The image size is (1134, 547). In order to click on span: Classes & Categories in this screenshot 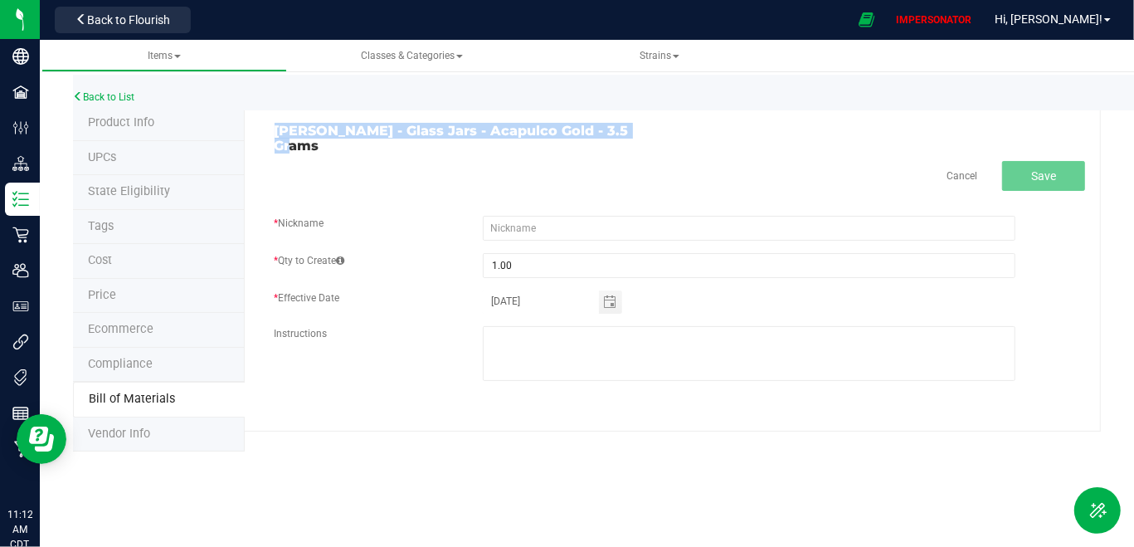, I will do `click(411, 56)`.